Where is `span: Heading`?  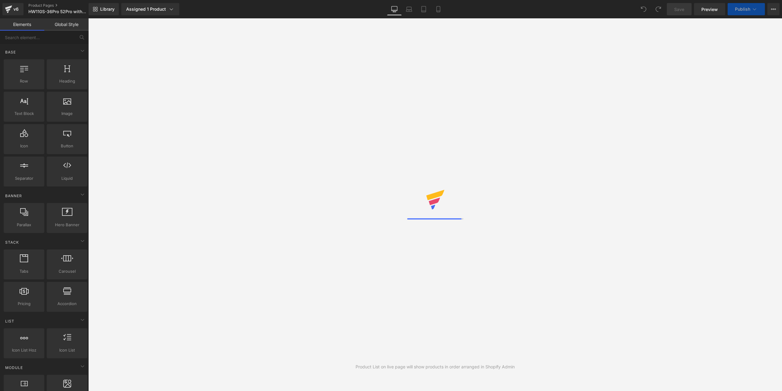
span: Heading is located at coordinates (67, 81).